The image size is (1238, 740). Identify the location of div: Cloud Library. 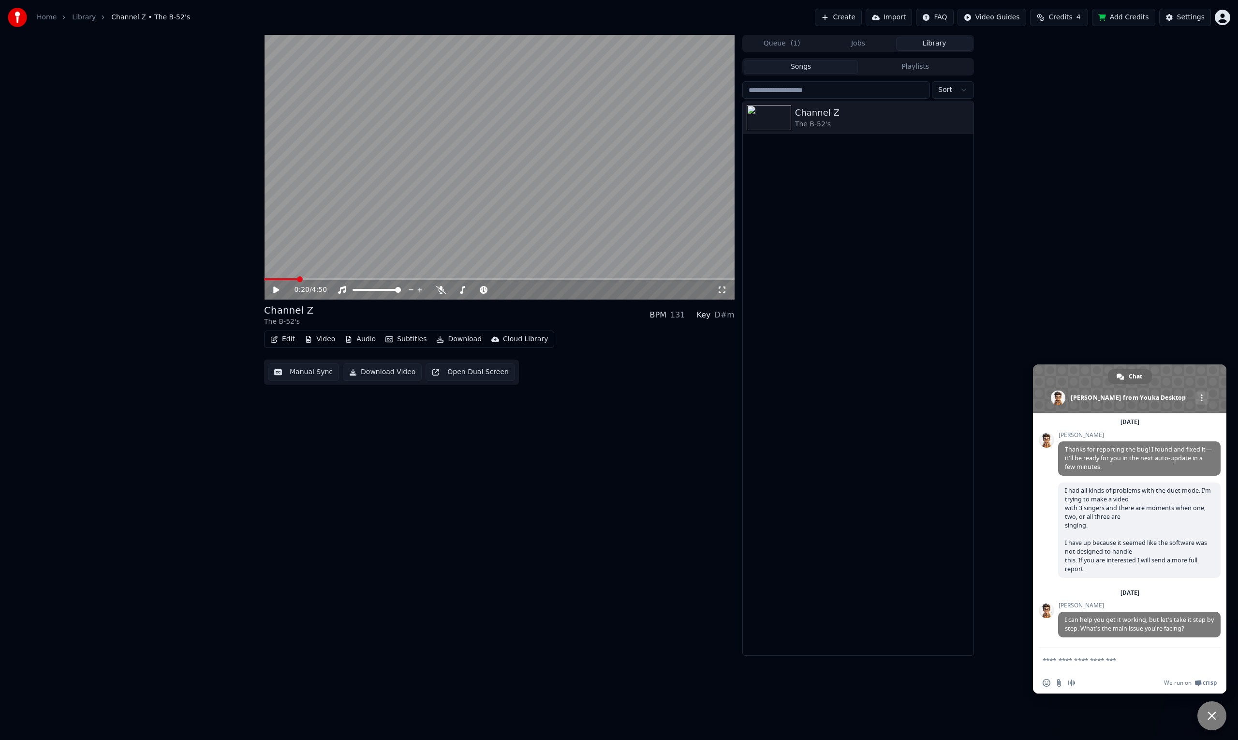
(525, 339).